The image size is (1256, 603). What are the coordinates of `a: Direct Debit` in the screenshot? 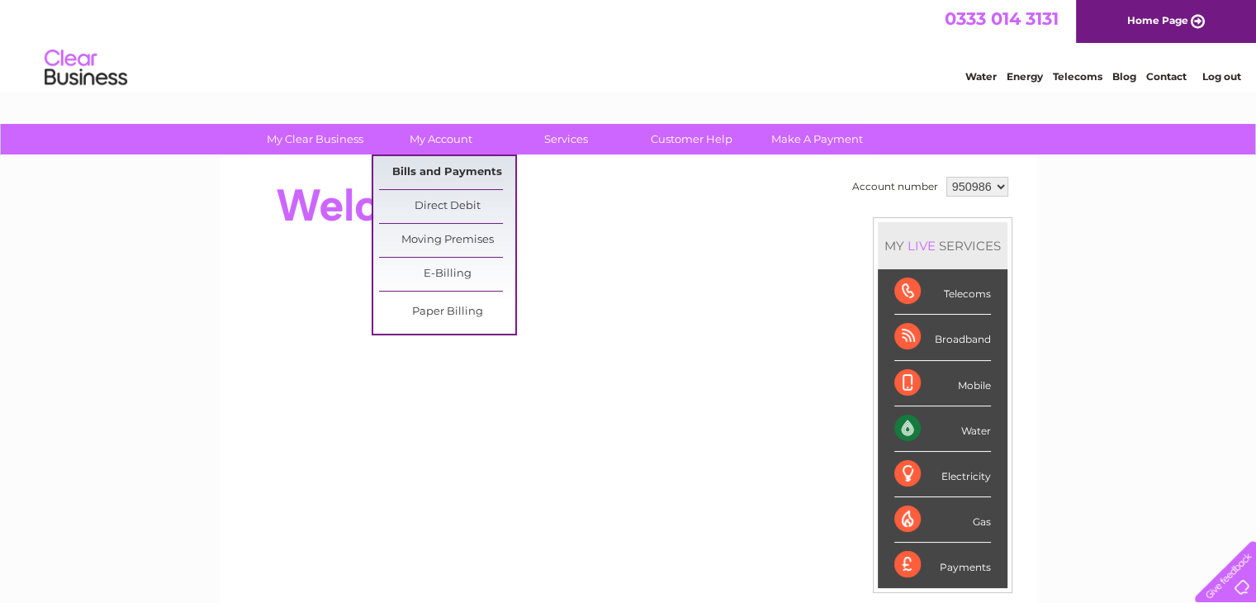 It's located at (447, 206).